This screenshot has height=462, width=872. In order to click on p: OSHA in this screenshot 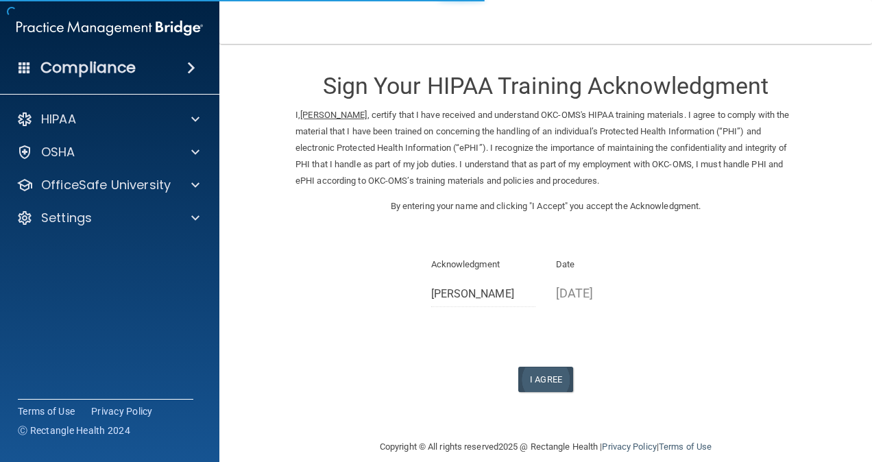, I will do `click(58, 152)`.